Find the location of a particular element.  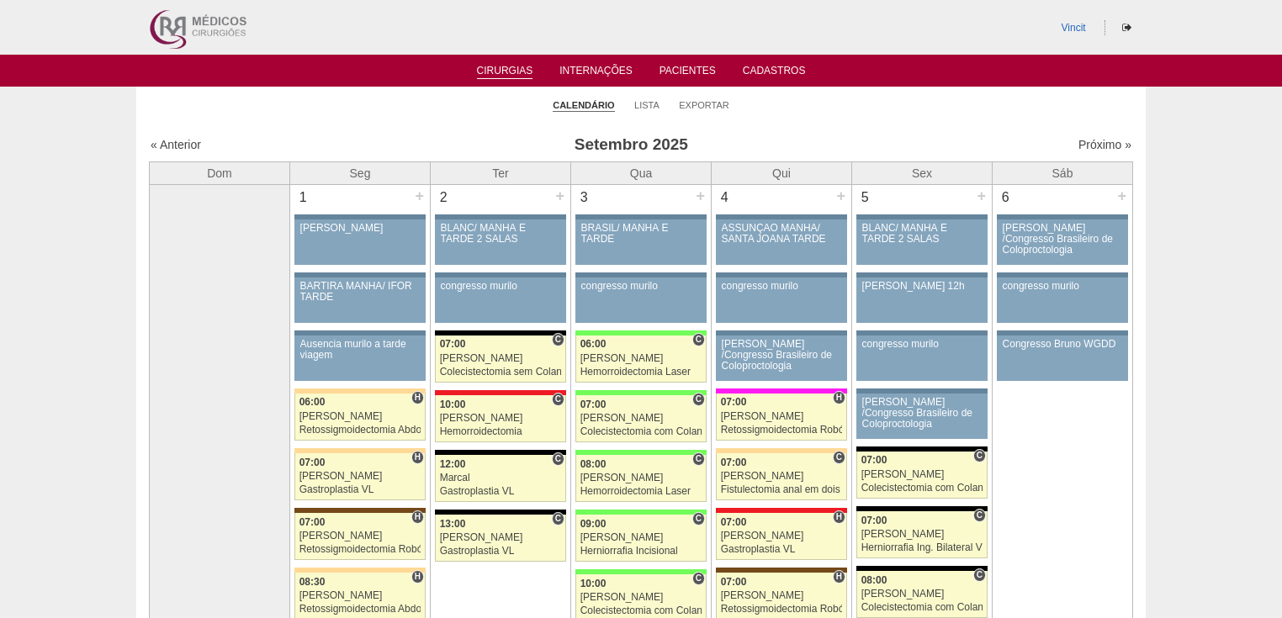

a: Cirurgias is located at coordinates (505, 71).